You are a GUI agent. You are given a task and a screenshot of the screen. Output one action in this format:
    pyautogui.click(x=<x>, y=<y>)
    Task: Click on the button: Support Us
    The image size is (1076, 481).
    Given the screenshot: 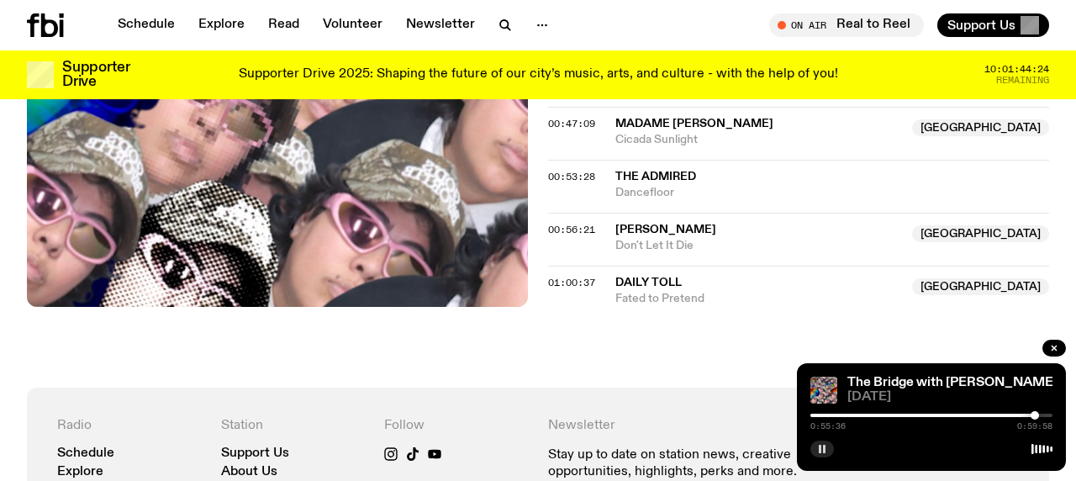 What is the action you would take?
    pyautogui.click(x=993, y=25)
    